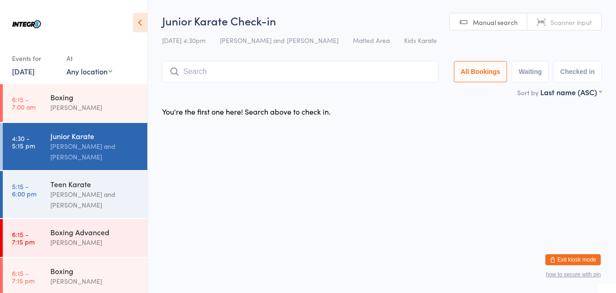  What do you see at coordinates (26, 24) in the screenshot?
I see `img: Integr8 Bentleigh` at bounding box center [26, 24].